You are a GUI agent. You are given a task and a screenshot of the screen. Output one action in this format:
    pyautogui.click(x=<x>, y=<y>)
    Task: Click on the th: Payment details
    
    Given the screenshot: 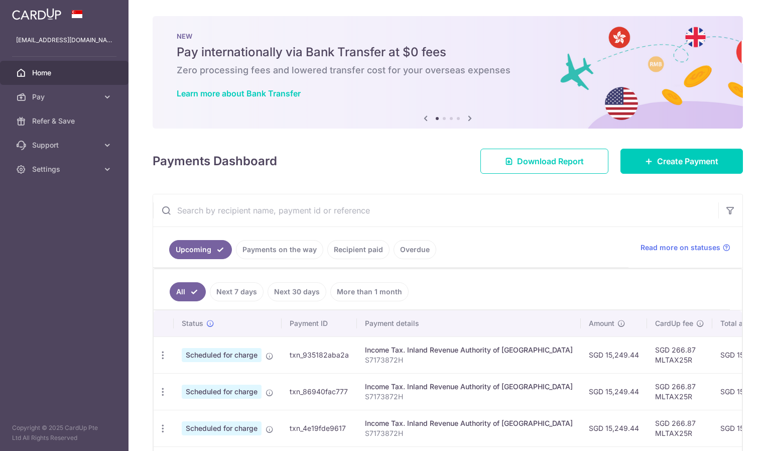 What is the action you would take?
    pyautogui.click(x=469, y=323)
    